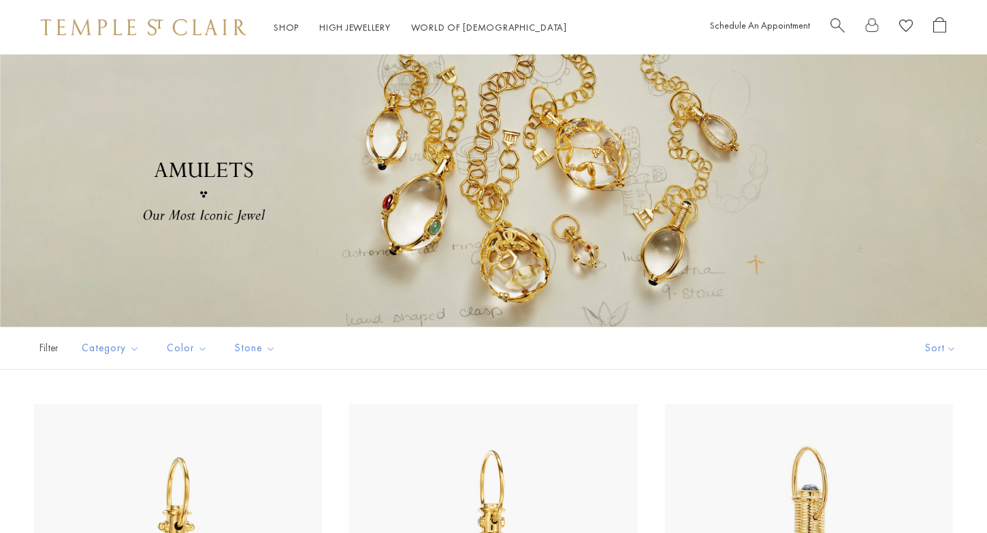  I want to click on span: Stone, so click(257, 348).